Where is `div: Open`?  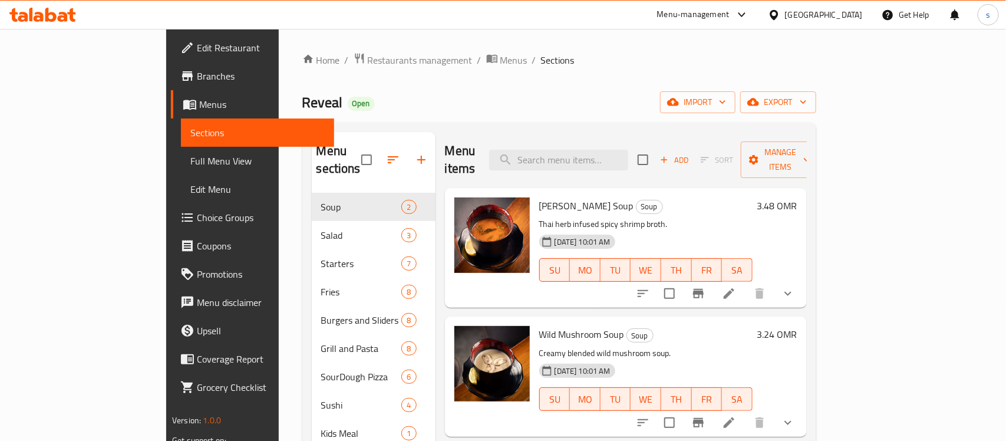 div: Open is located at coordinates (361, 104).